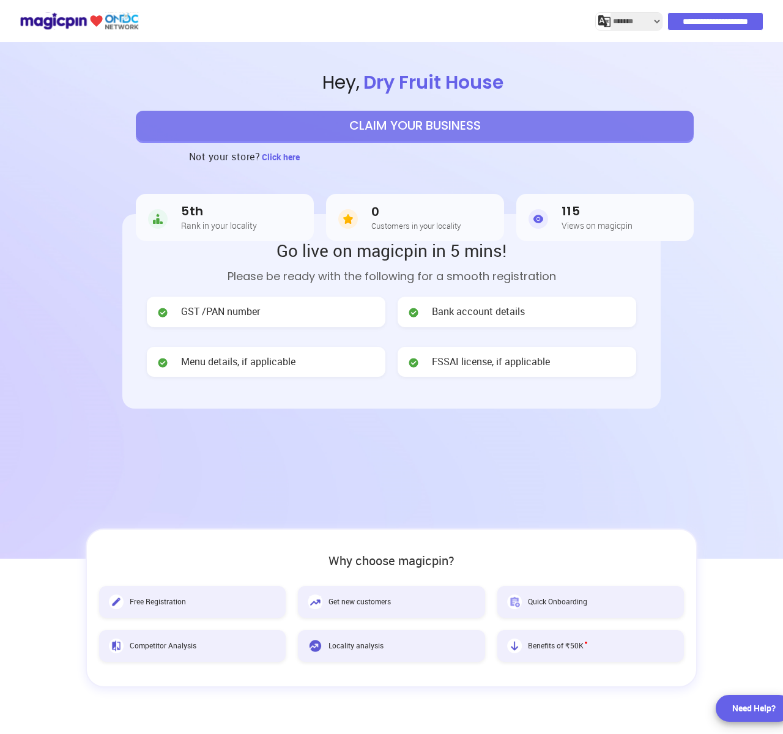 This screenshot has width=783, height=734. I want to click on h3: 5th, so click(219, 211).